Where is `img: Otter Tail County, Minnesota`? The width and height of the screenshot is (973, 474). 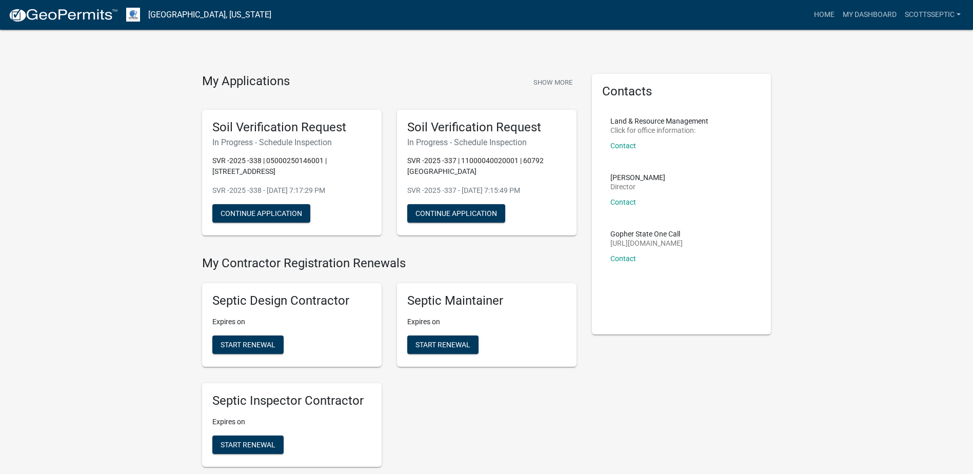 img: Otter Tail County, Minnesota is located at coordinates (133, 14).